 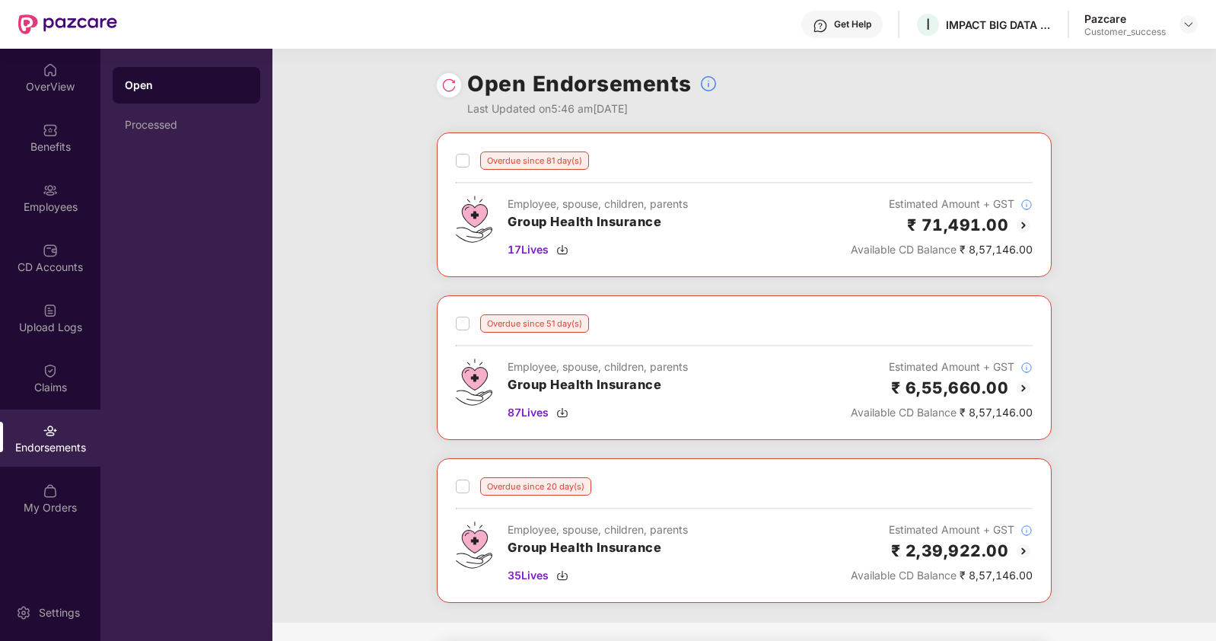 I want to click on div: Customer_success, so click(x=1124, y=32).